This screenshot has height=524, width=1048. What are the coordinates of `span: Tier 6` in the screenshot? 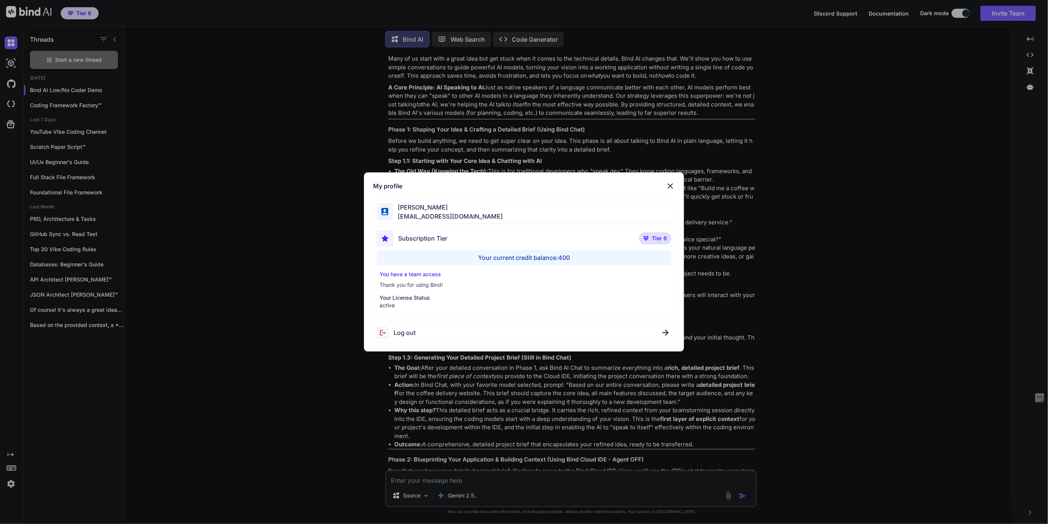 It's located at (659, 238).